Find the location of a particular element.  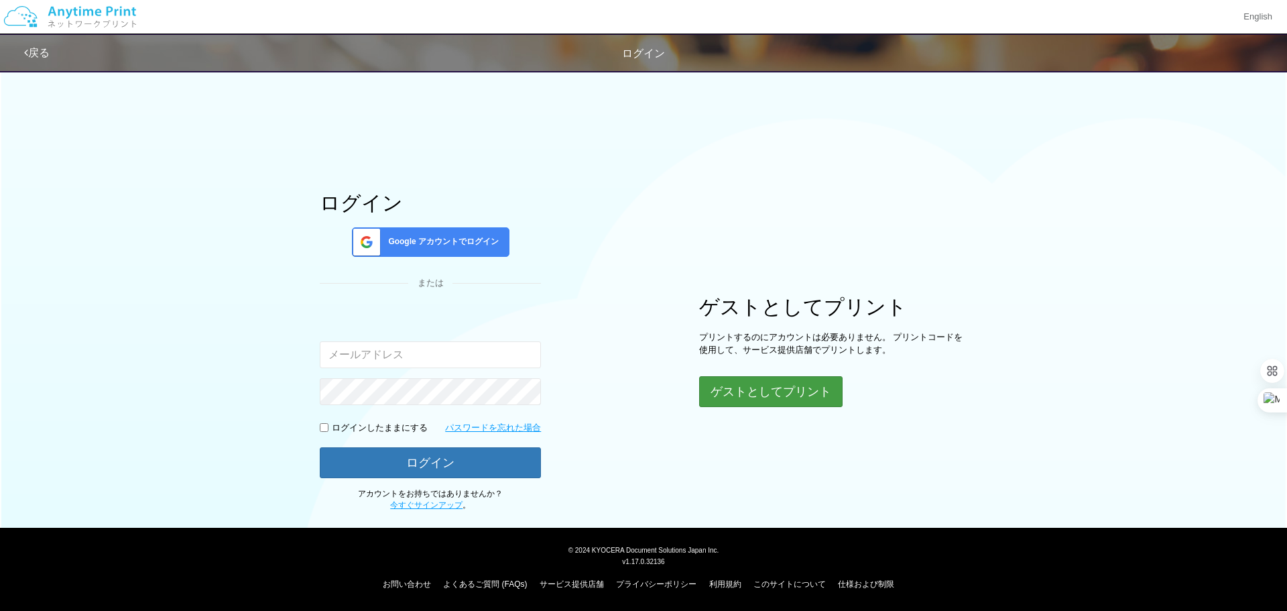

button: ログイン is located at coordinates (430, 463).